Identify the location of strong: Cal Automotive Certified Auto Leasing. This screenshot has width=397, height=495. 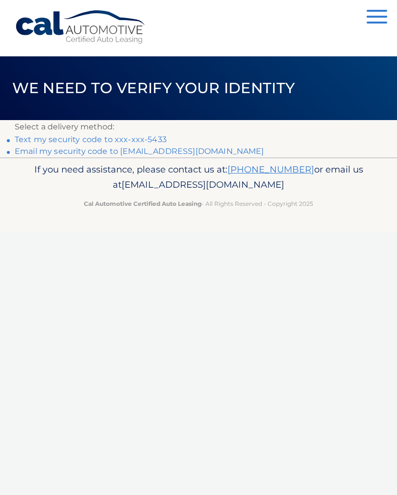
(143, 203).